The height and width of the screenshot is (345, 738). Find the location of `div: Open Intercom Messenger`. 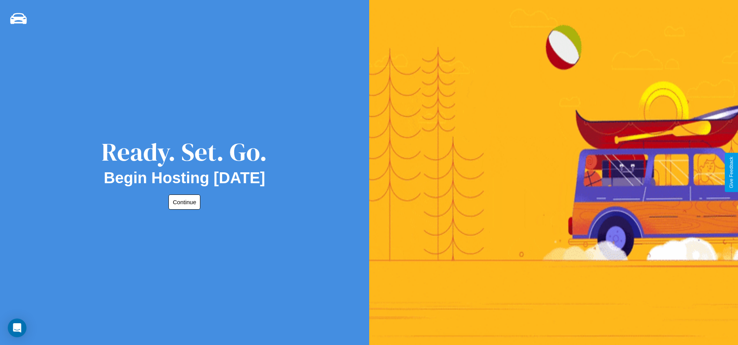

div: Open Intercom Messenger is located at coordinates (17, 328).